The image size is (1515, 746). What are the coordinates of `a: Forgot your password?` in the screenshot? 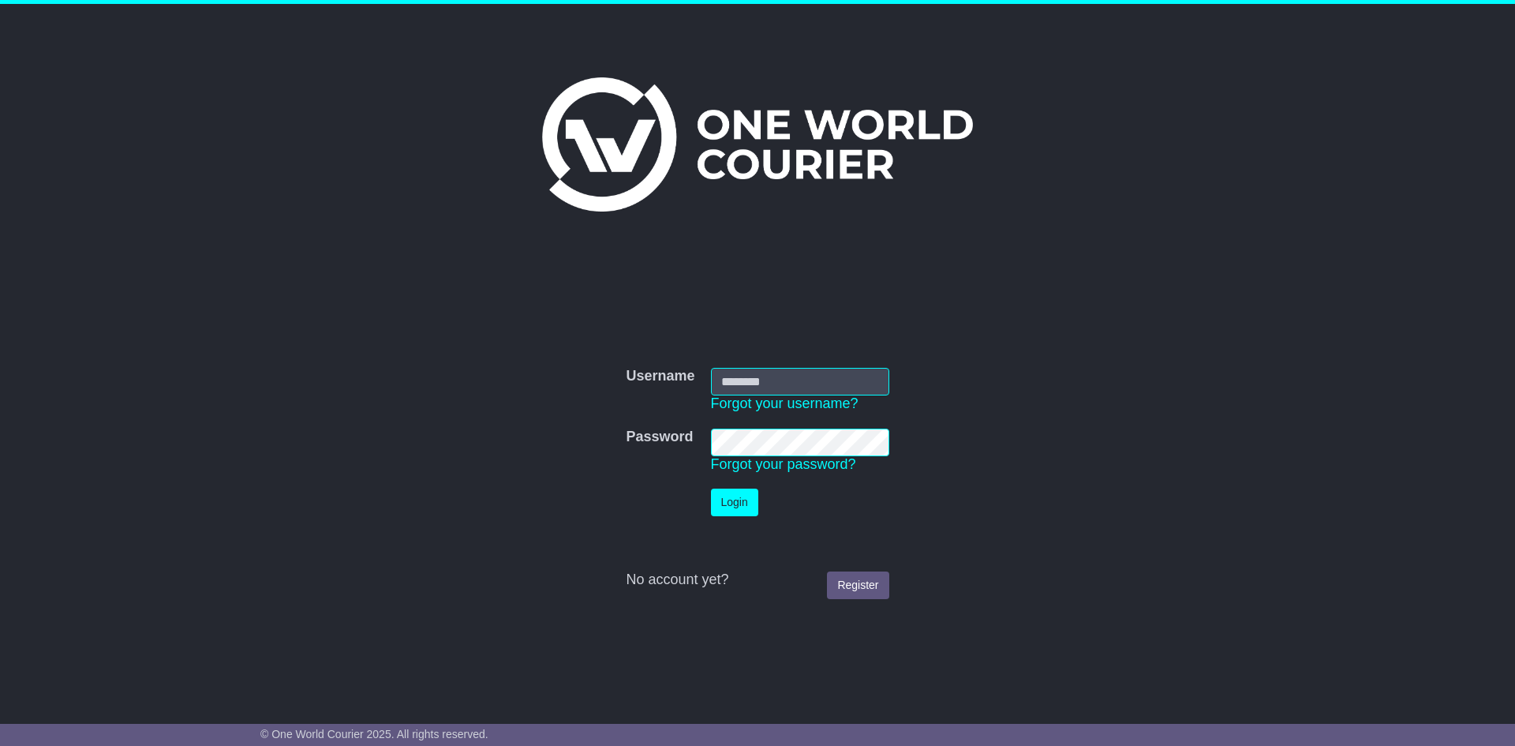 It's located at (783, 464).